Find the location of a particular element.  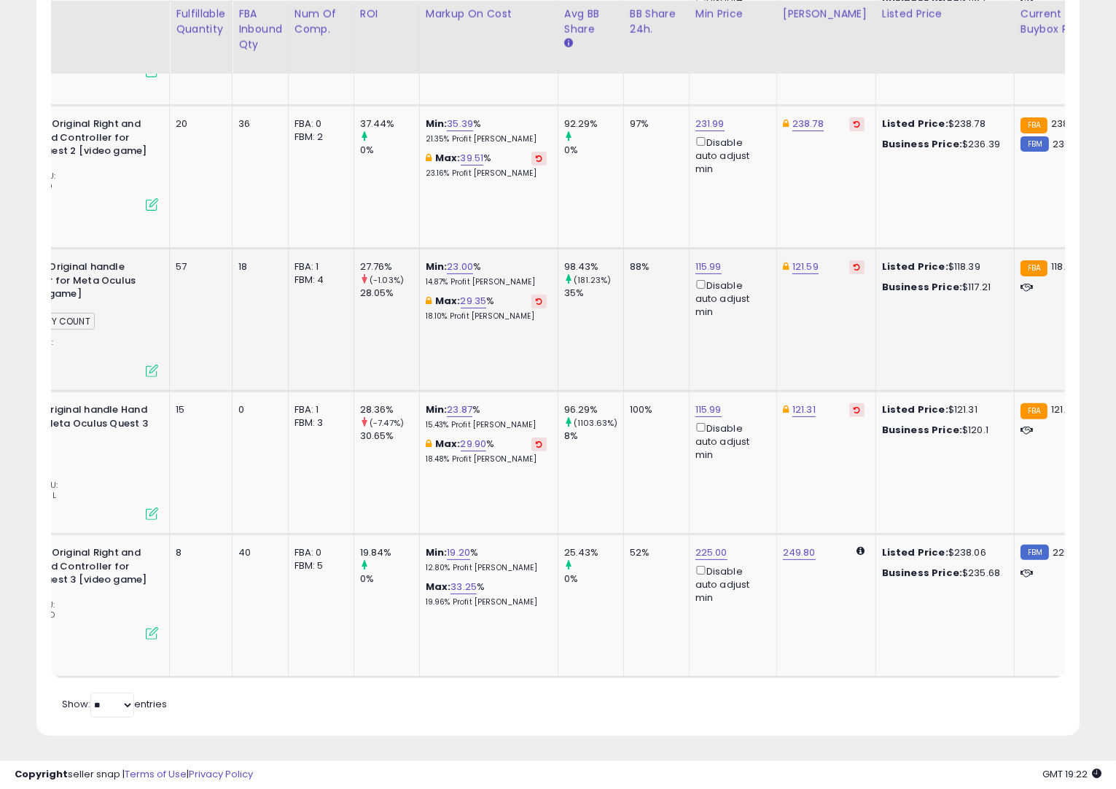

div: Markup on Cost is located at coordinates (488, 14).